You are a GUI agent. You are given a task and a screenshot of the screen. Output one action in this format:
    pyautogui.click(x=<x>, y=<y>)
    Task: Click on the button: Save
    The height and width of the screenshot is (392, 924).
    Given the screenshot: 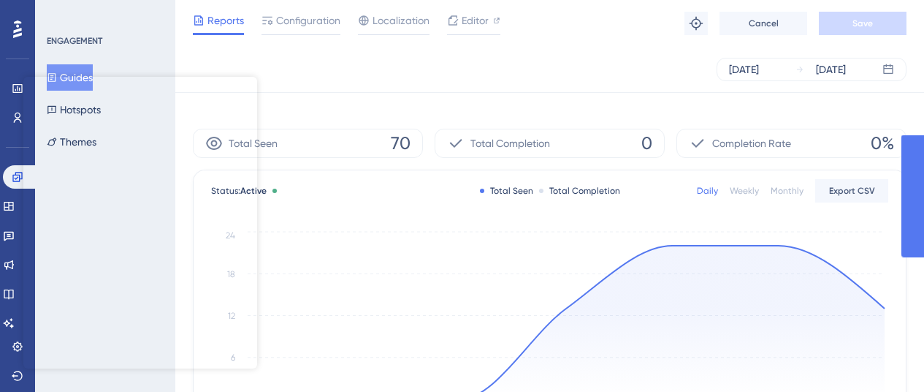 What is the action you would take?
    pyautogui.click(x=863, y=23)
    